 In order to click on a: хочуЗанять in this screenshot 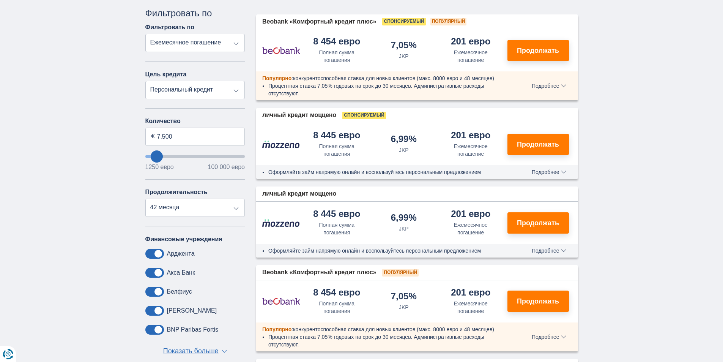, I will do `click(195, 156)`.